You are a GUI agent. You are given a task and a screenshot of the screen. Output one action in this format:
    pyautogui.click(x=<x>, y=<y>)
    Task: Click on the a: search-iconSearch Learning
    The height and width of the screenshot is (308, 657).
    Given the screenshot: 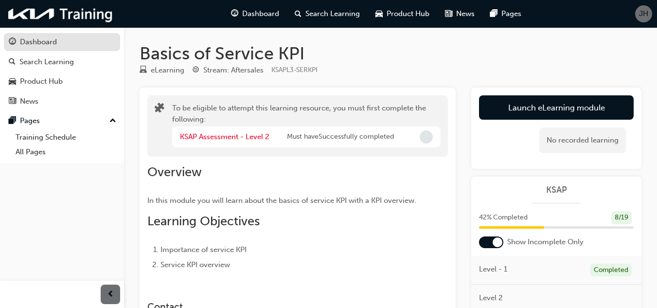 What is the action you would take?
    pyautogui.click(x=327, y=14)
    